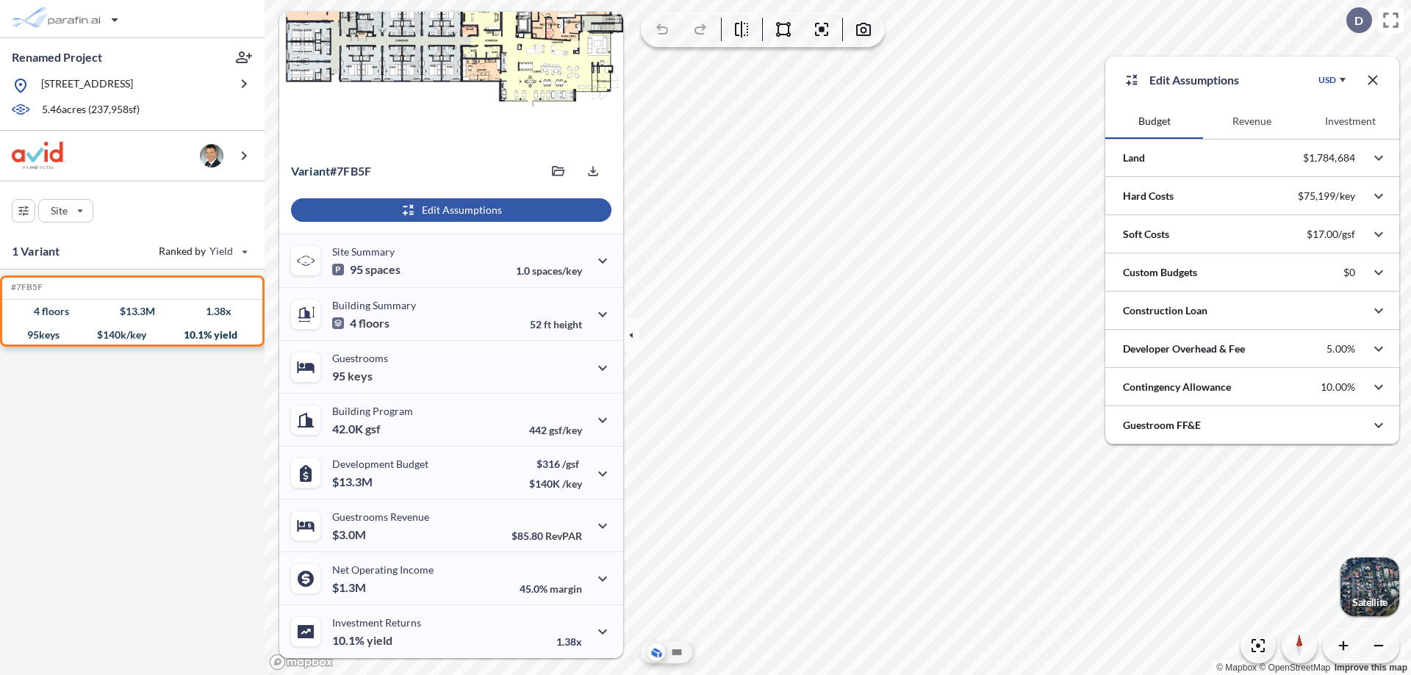 This screenshot has width=1411, height=675. What do you see at coordinates (1252, 121) in the screenshot?
I see `button: Revenue` at bounding box center [1252, 121].